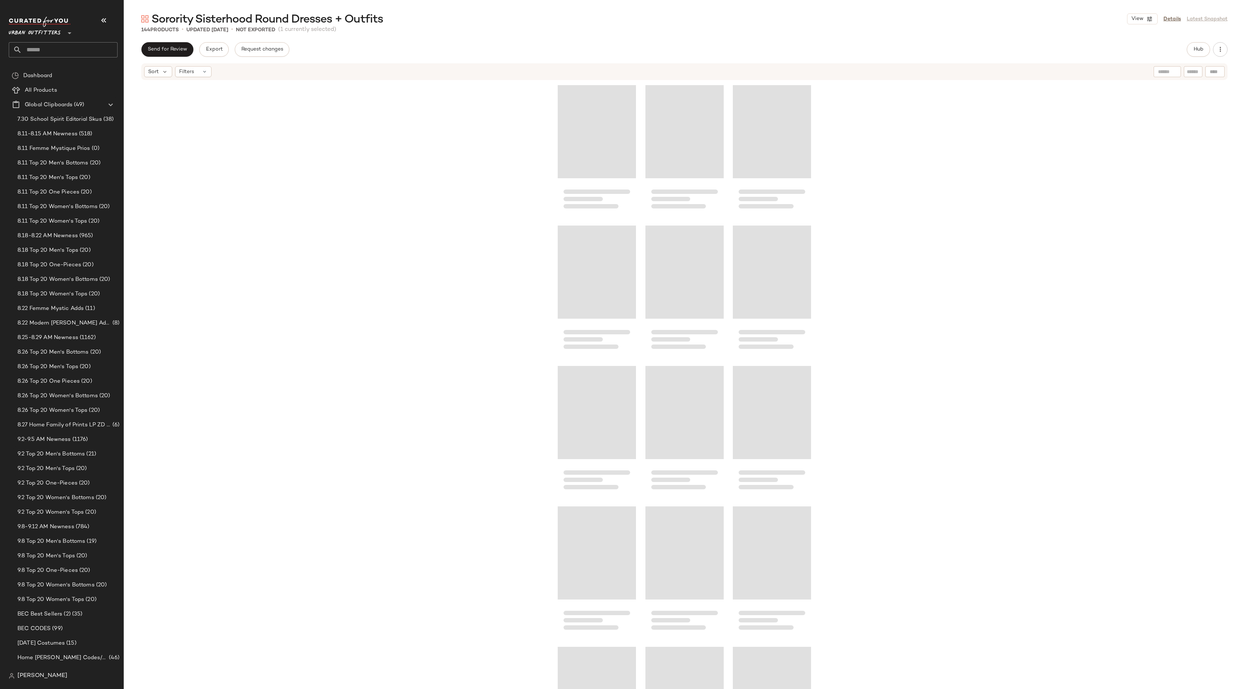  Describe the element at coordinates (46, 469) in the screenshot. I see `span: 9.2 Top 20 Men's Tops` at that location.